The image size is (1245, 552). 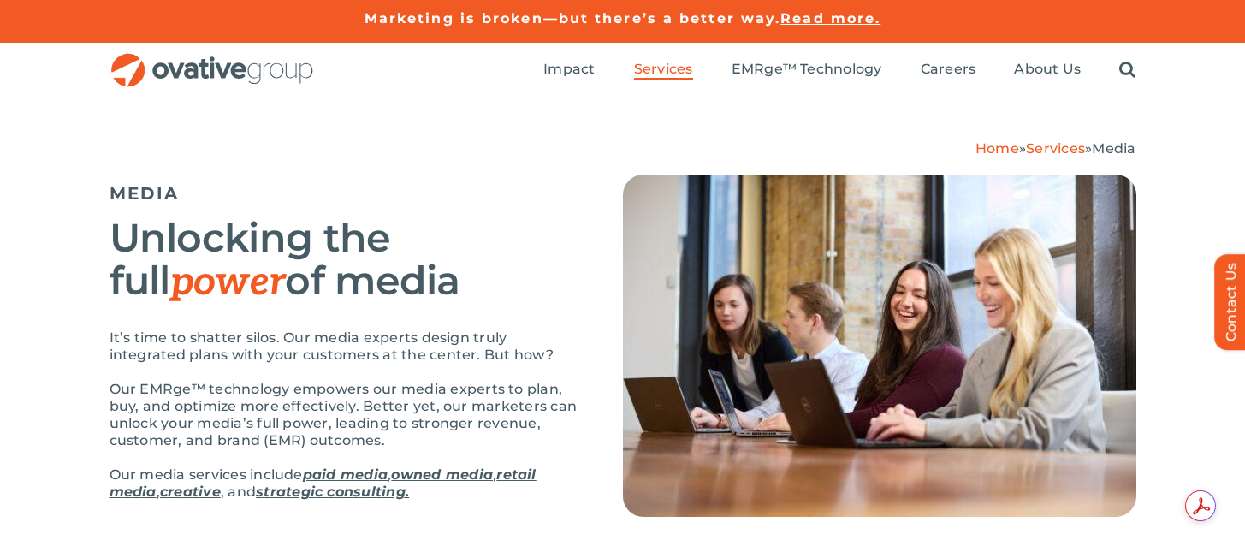 I want to click on a: About Us, so click(x=1048, y=70).